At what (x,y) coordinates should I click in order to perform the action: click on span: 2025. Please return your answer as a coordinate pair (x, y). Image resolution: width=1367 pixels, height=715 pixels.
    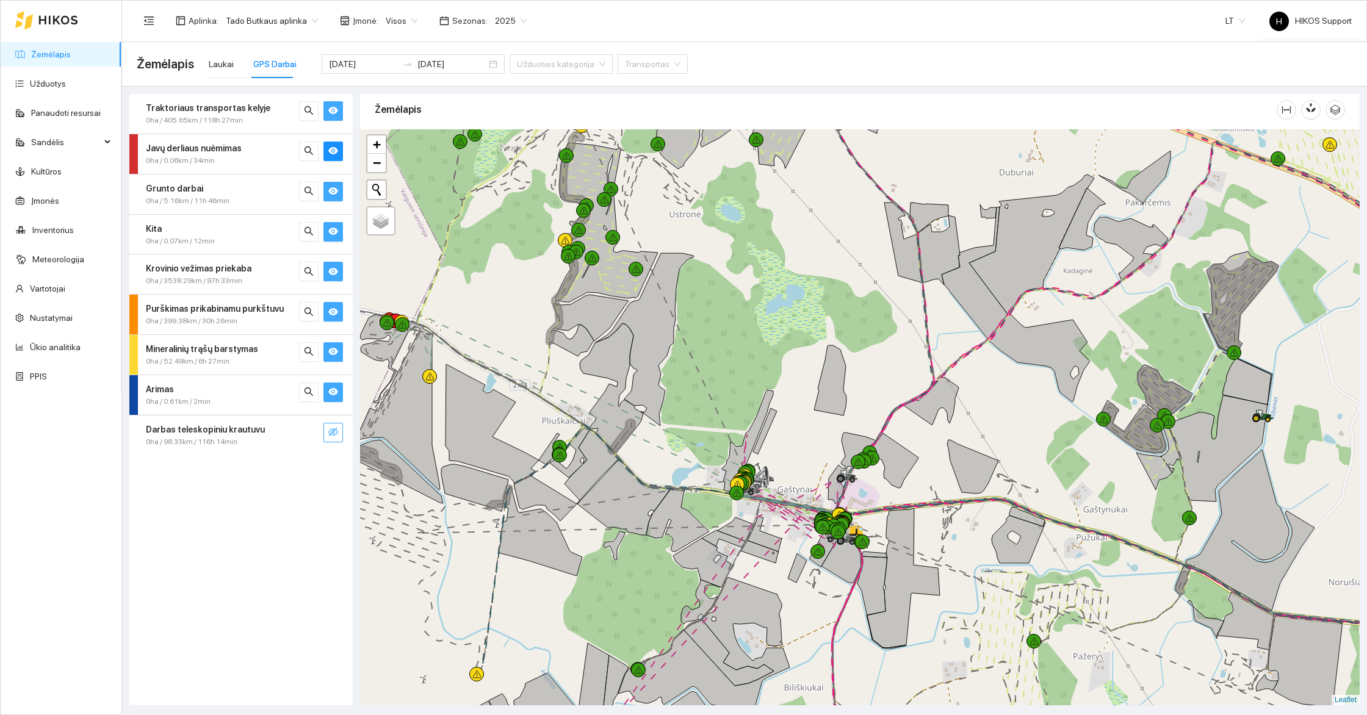
    Looking at the image, I should click on (511, 21).